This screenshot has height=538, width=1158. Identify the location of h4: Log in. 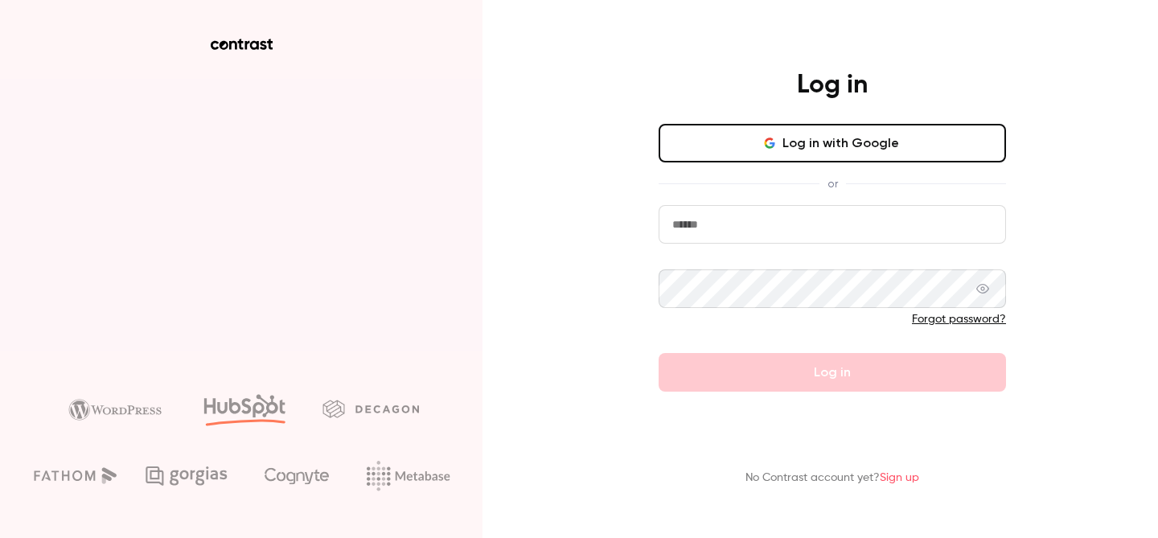
(833, 85).